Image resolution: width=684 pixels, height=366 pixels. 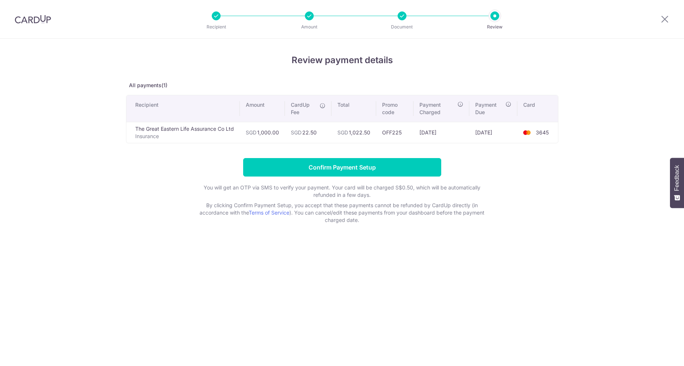 I want to click on p: Recipient, so click(x=216, y=27).